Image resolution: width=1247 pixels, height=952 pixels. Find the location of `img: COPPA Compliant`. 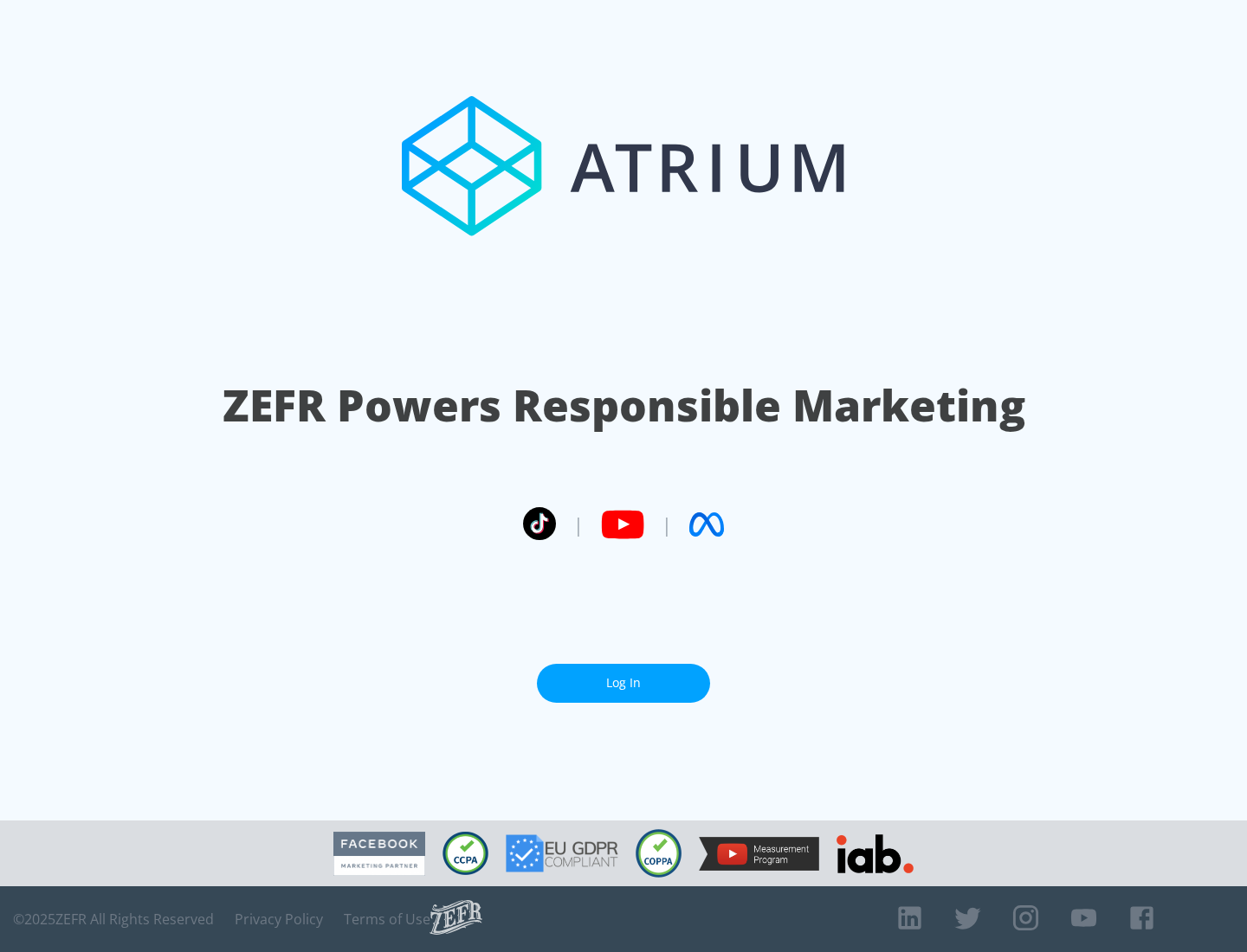

img: COPPA Compliant is located at coordinates (658, 853).